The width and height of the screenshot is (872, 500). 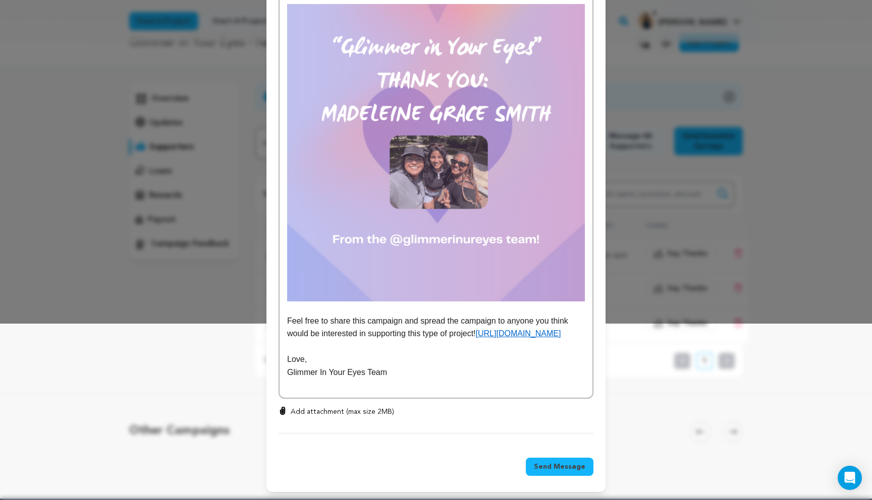 I want to click on p: Feel free to share this campaign and spread the campaign to anyone you think would be interested ..., so click(x=436, y=327).